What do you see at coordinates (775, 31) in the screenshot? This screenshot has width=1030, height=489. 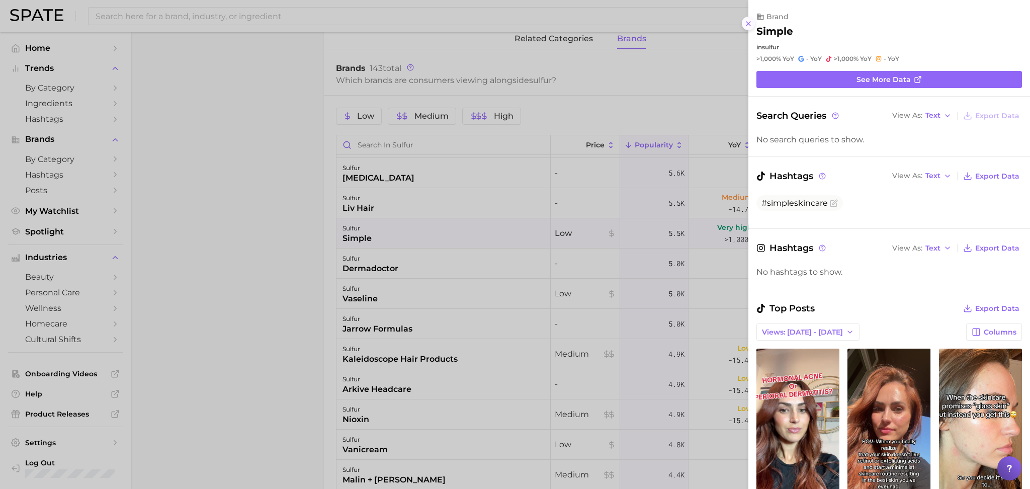 I see `h2: simple` at bounding box center [775, 31].